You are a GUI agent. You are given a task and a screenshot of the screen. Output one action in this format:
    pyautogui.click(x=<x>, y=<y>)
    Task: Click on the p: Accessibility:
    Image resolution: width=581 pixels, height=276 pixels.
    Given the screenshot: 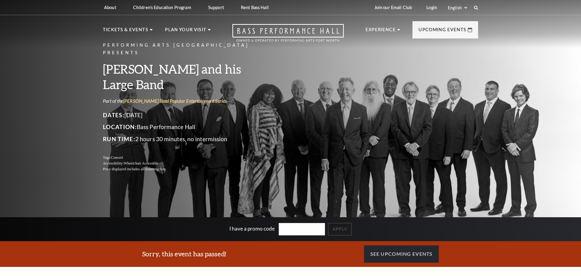 What is the action you would take?
    pyautogui.click(x=186, y=163)
    